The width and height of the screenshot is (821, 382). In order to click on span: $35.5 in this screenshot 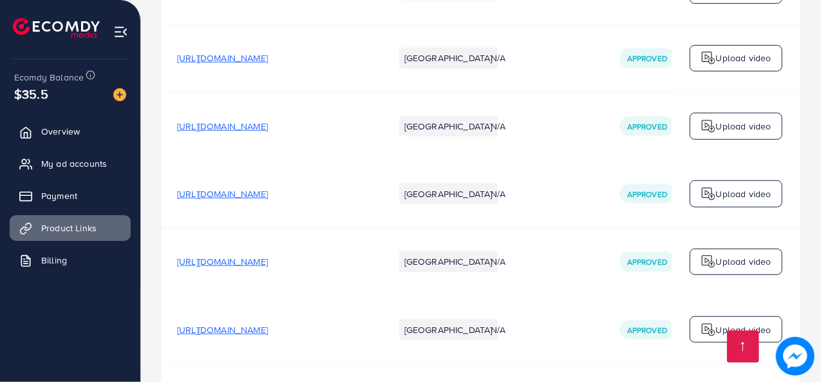, I will do `click(31, 93)`.